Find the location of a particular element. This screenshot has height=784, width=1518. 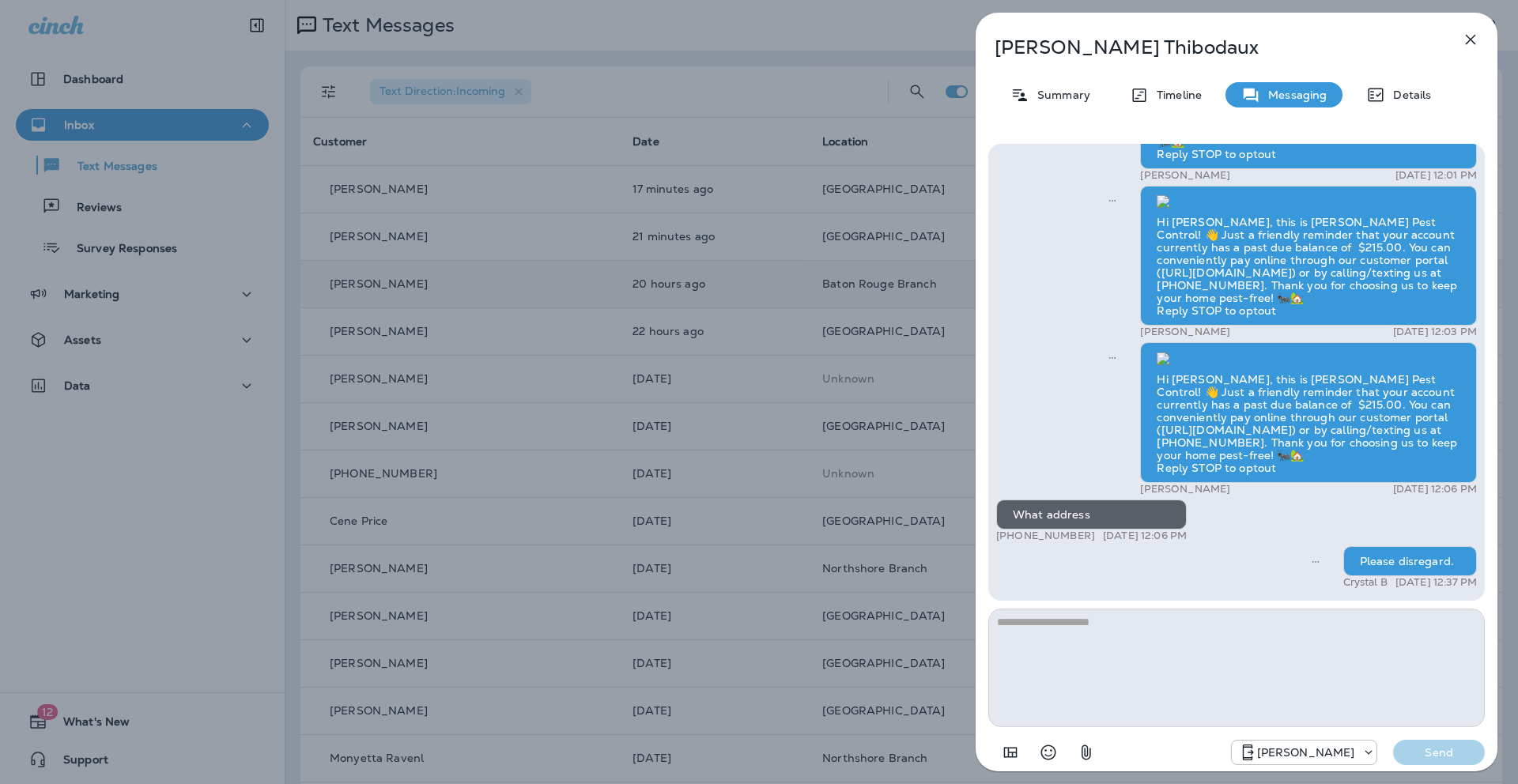

p: Messaging is located at coordinates (1294, 95).